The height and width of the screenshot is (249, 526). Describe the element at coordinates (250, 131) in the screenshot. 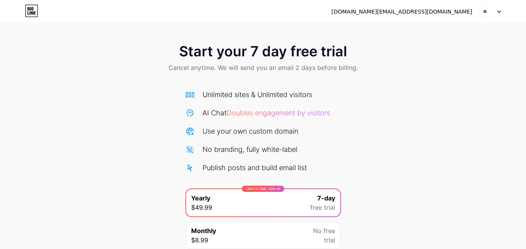

I see `div: Use your own custom domain` at that location.